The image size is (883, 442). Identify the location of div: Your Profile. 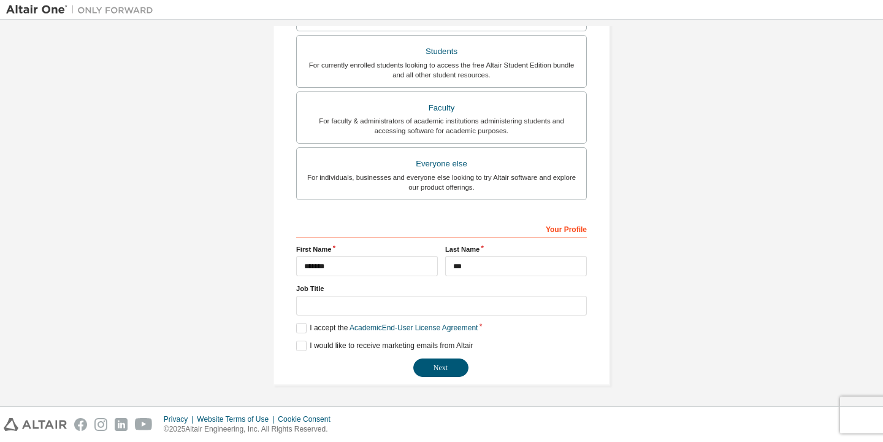
(442, 228).